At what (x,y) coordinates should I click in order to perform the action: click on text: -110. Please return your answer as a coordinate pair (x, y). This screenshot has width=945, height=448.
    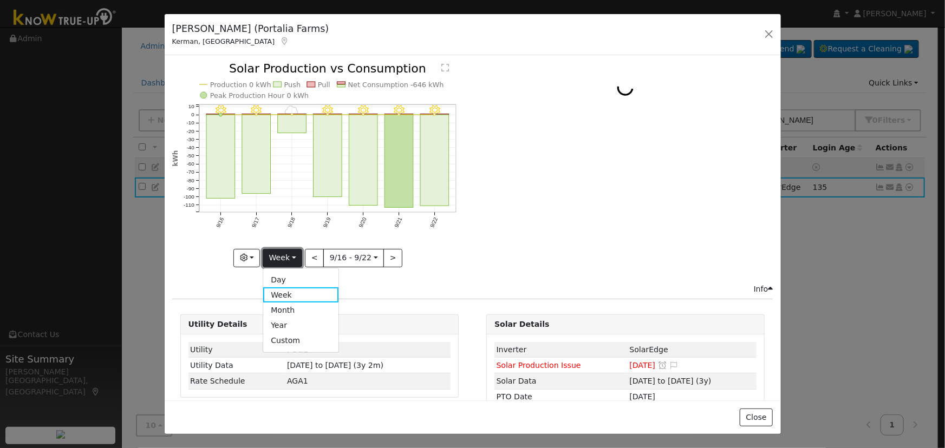
    Looking at the image, I should click on (189, 205).